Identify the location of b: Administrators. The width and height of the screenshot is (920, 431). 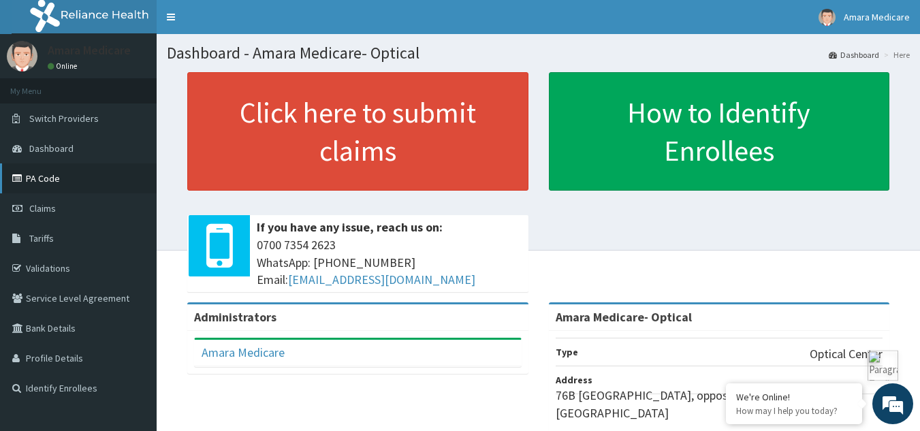
(235, 317).